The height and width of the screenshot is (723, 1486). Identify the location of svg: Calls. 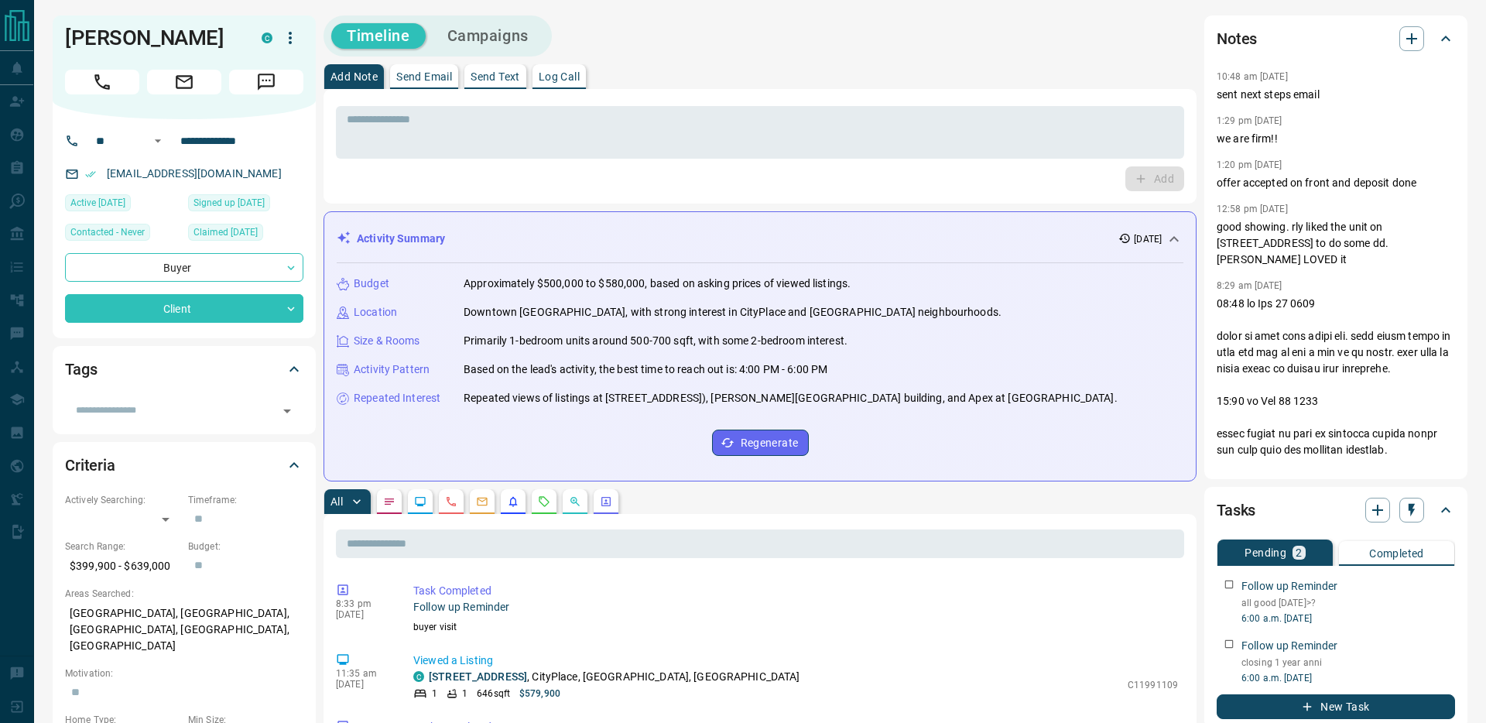
(451, 501).